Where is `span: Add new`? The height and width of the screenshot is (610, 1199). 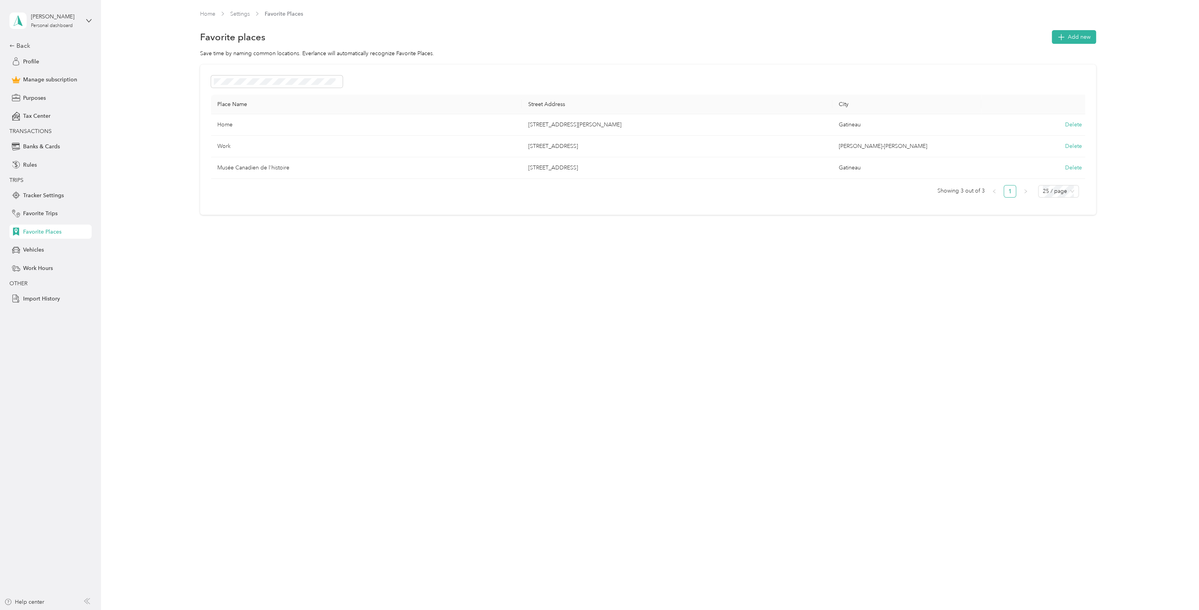 span: Add new is located at coordinates (1079, 37).